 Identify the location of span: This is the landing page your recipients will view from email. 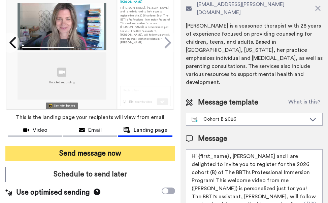
(90, 118).